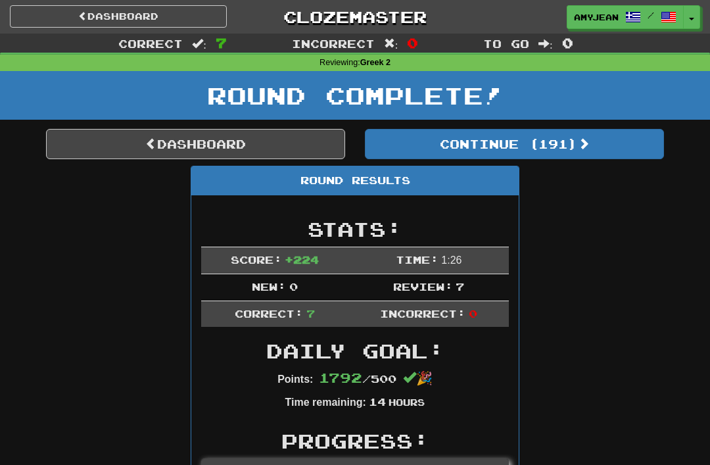 This screenshot has width=710, height=465. I want to click on span: Correct, so click(150, 43).